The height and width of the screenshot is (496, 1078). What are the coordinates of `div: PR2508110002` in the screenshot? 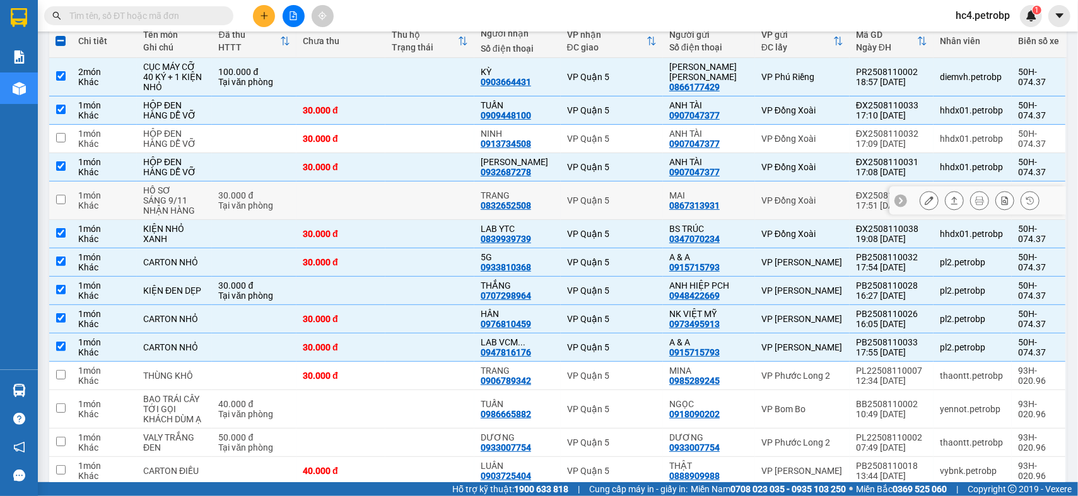 It's located at (891, 72).